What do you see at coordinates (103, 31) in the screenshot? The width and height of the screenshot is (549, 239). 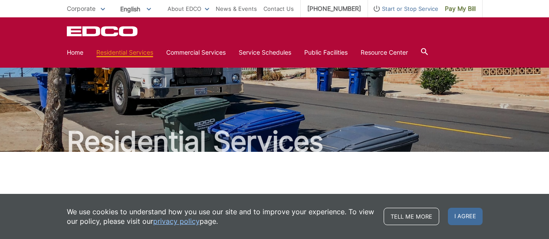 I see `a: EDCD logo. Return to the homepage.` at bounding box center [103, 31].